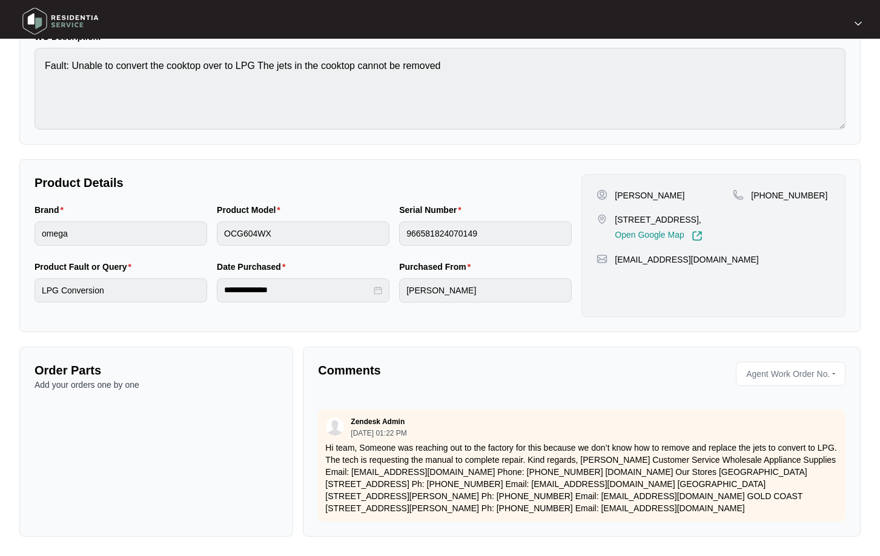  Describe the element at coordinates (120, 234) in the screenshot. I see `input: Brand` at that location.